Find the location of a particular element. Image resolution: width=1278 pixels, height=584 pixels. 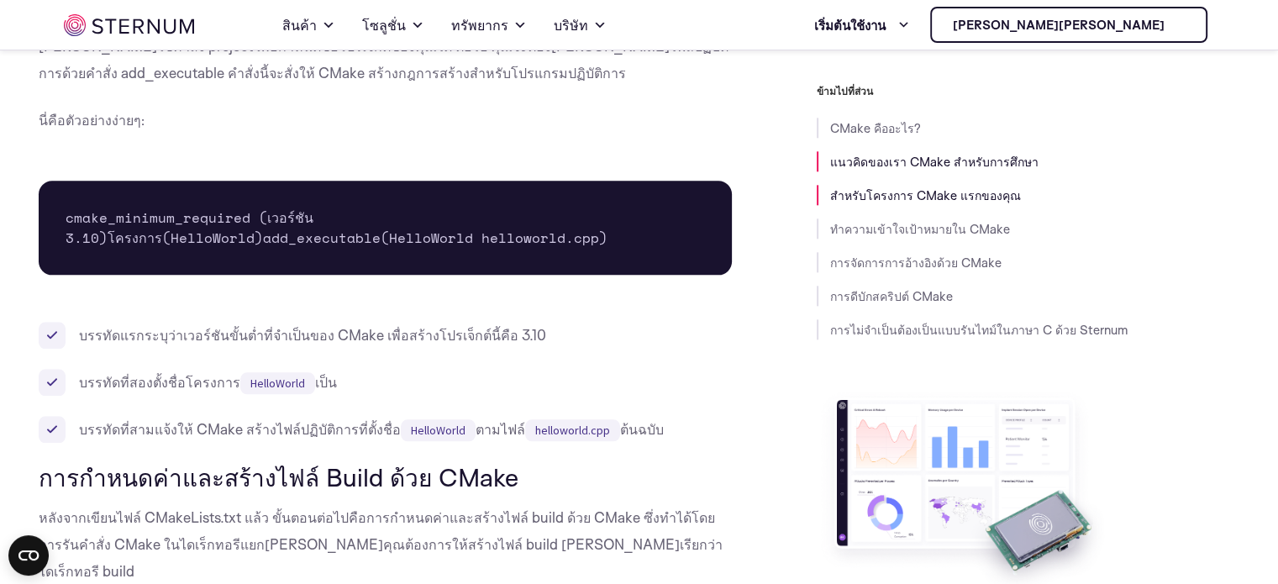

font: เป็น is located at coordinates (326, 382).